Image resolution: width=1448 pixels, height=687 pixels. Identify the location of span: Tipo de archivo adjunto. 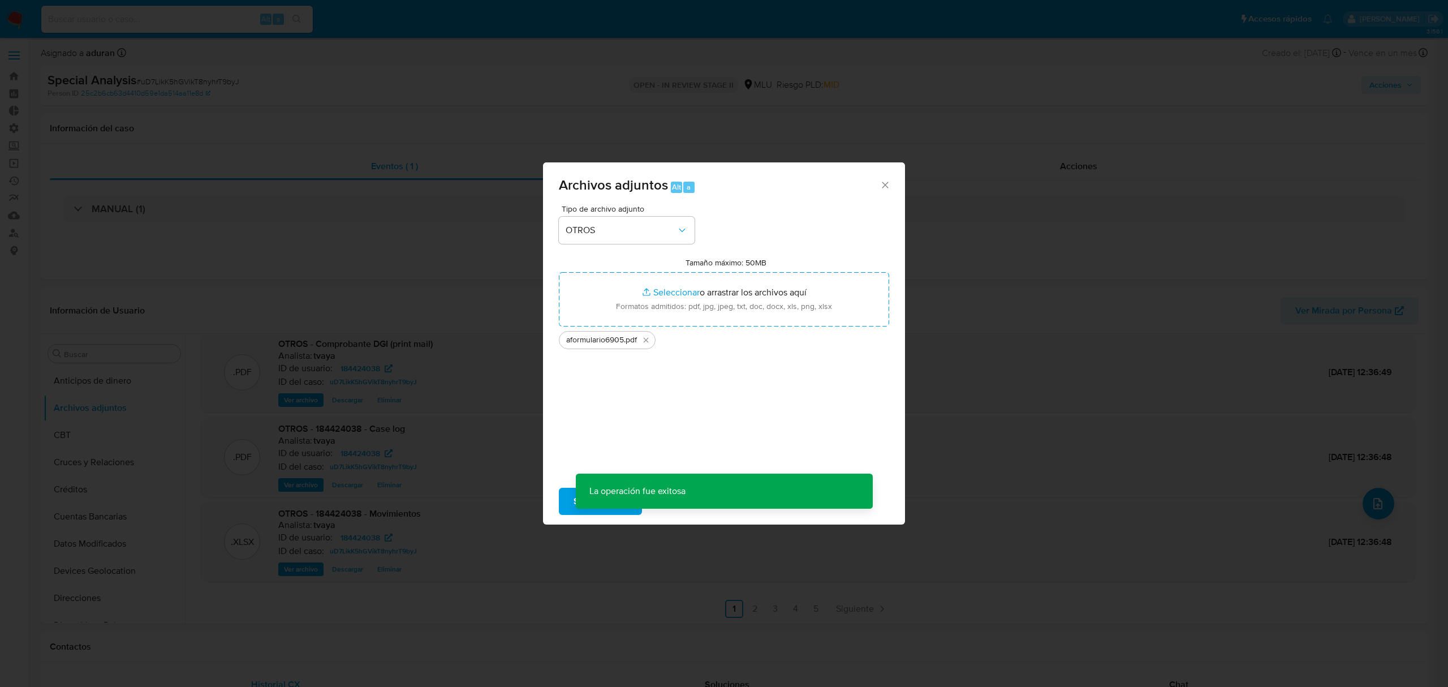
(629, 209).